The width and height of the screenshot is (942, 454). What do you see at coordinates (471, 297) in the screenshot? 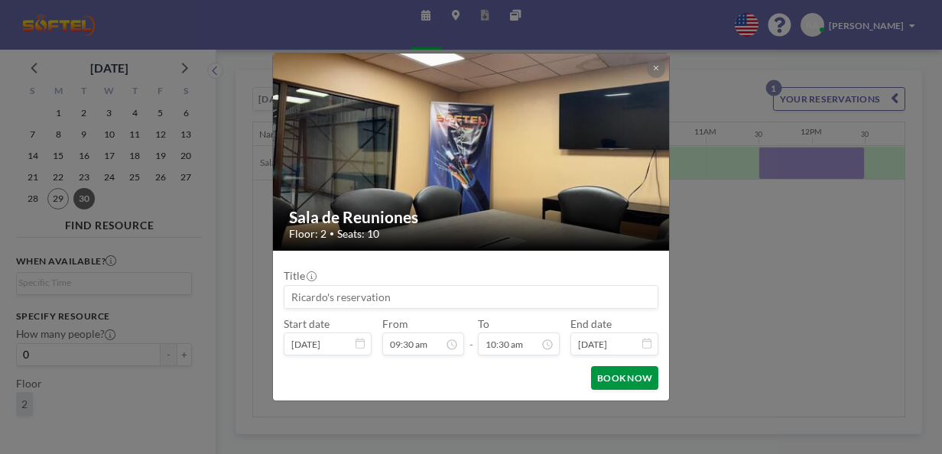
I see `input: Ricardo's reservation` at bounding box center [471, 297].